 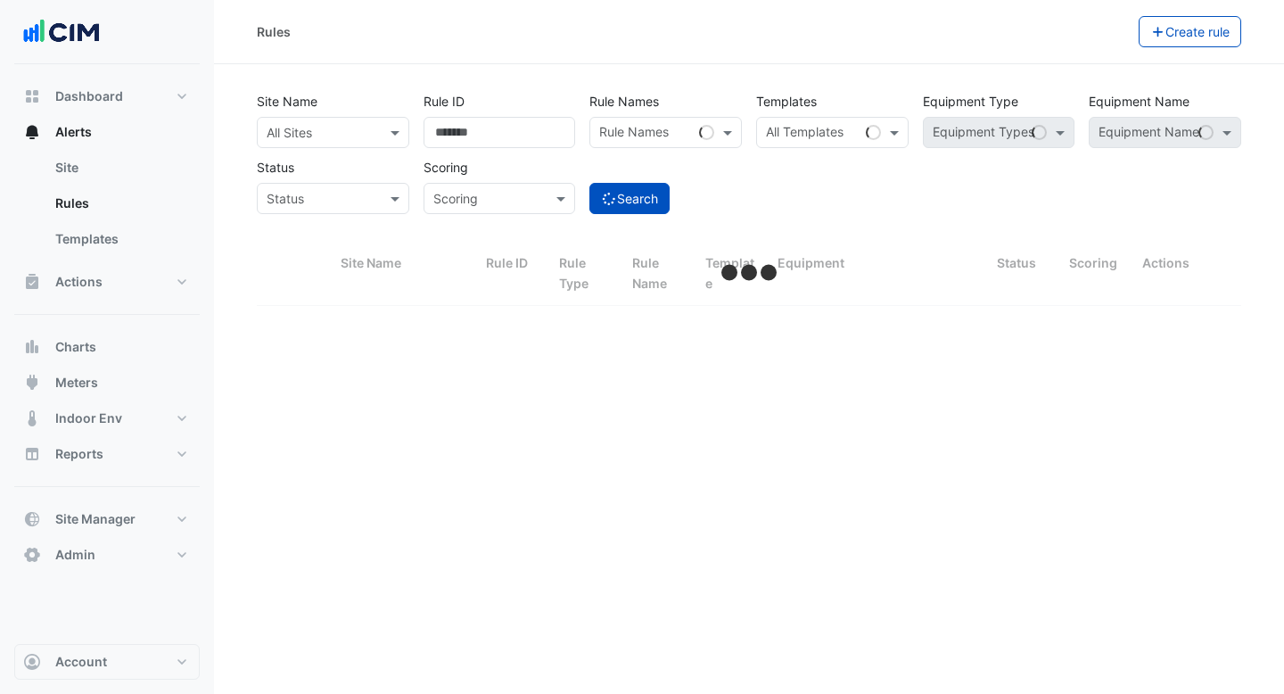 I want to click on button: Reports, so click(x=107, y=454).